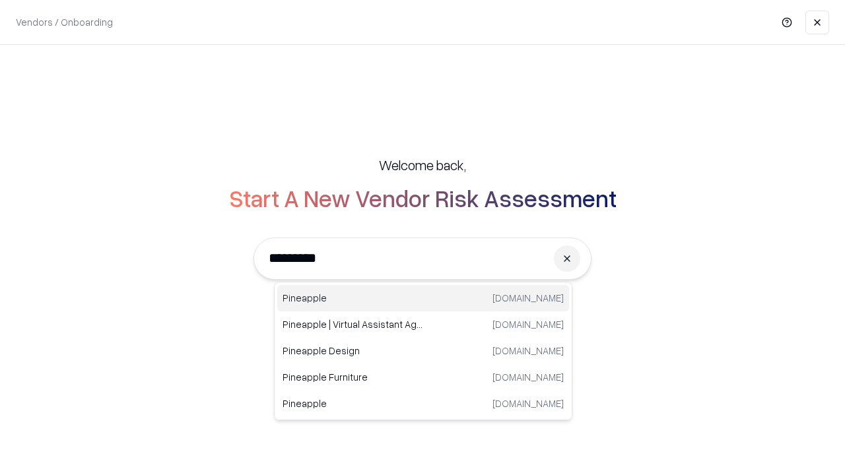  Describe the element at coordinates (422, 165) in the screenshot. I see `h5: Welcome back,` at that location.